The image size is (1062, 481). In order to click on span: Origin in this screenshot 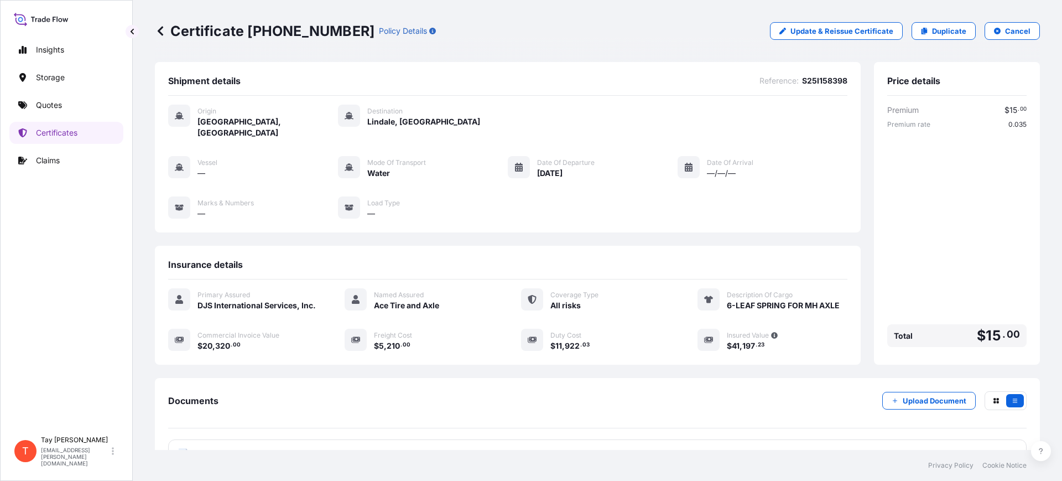, I will do `click(207, 111)`.